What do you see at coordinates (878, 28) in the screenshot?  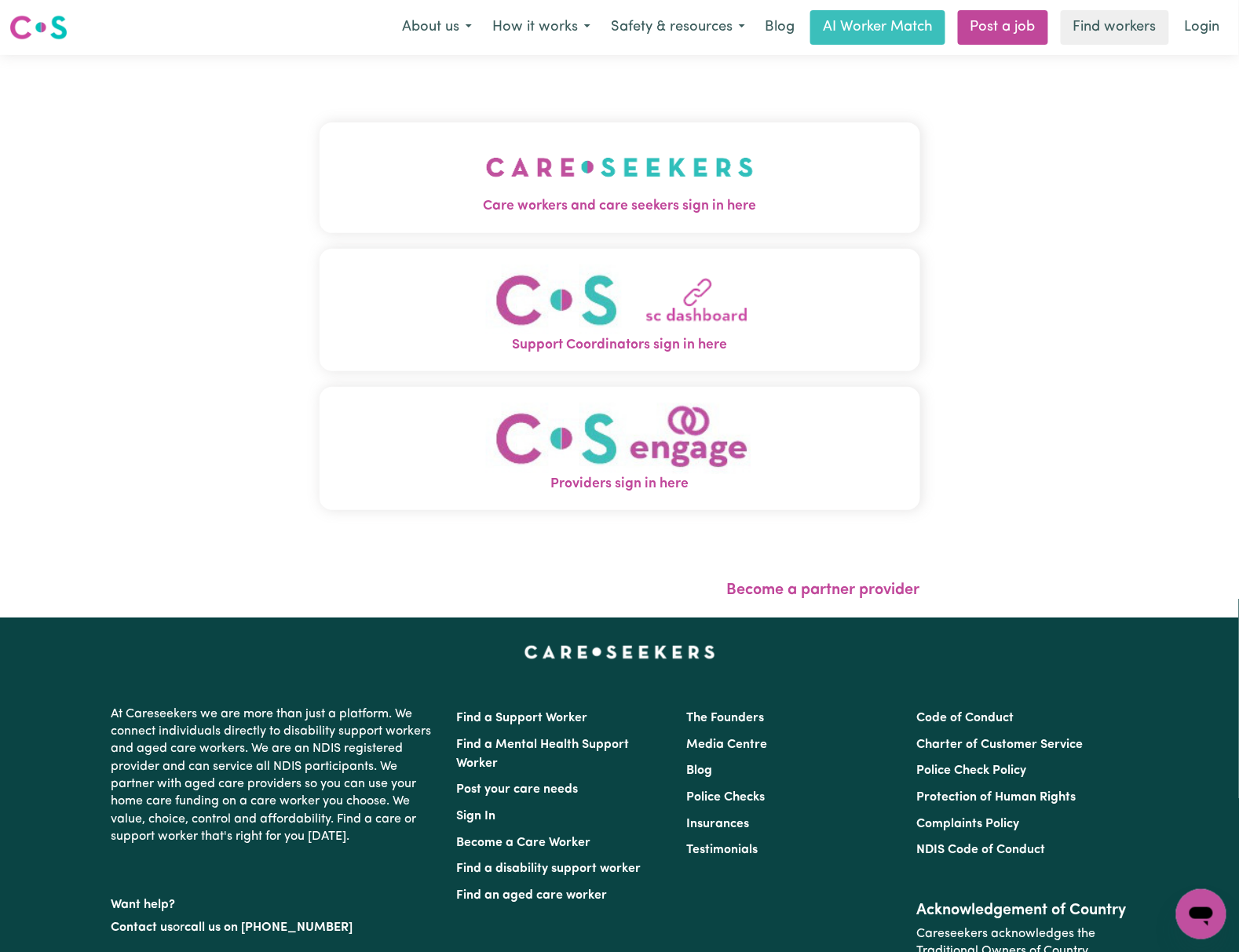 I see `a: AI Worker Match` at bounding box center [878, 28].